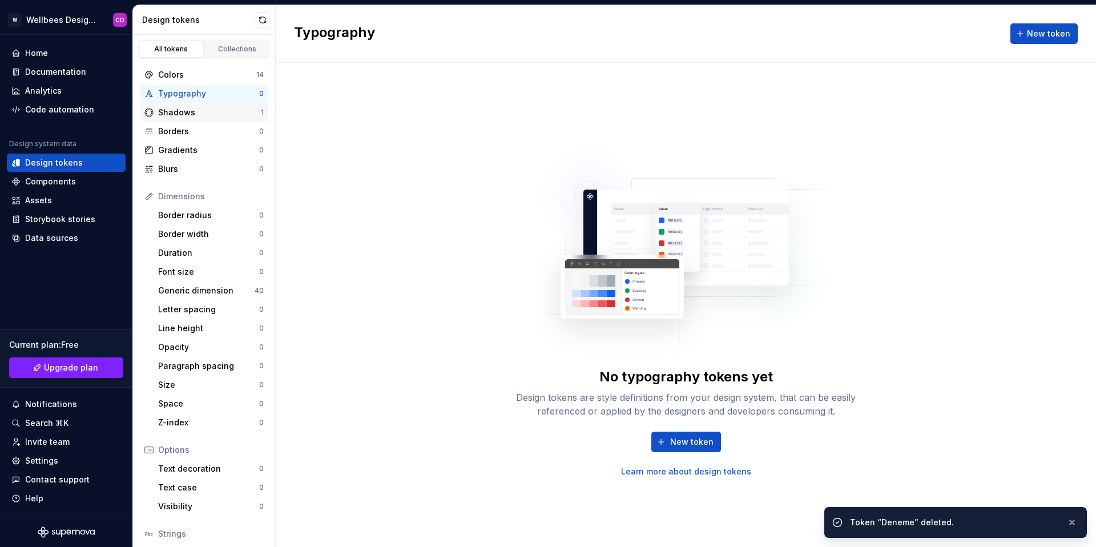  I want to click on div: Invite team, so click(47, 442).